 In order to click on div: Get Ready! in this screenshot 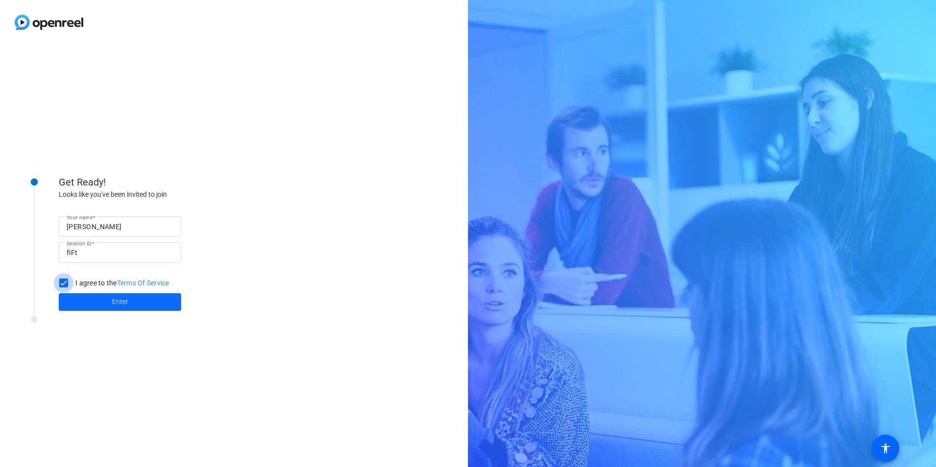, I will do `click(157, 182)`.